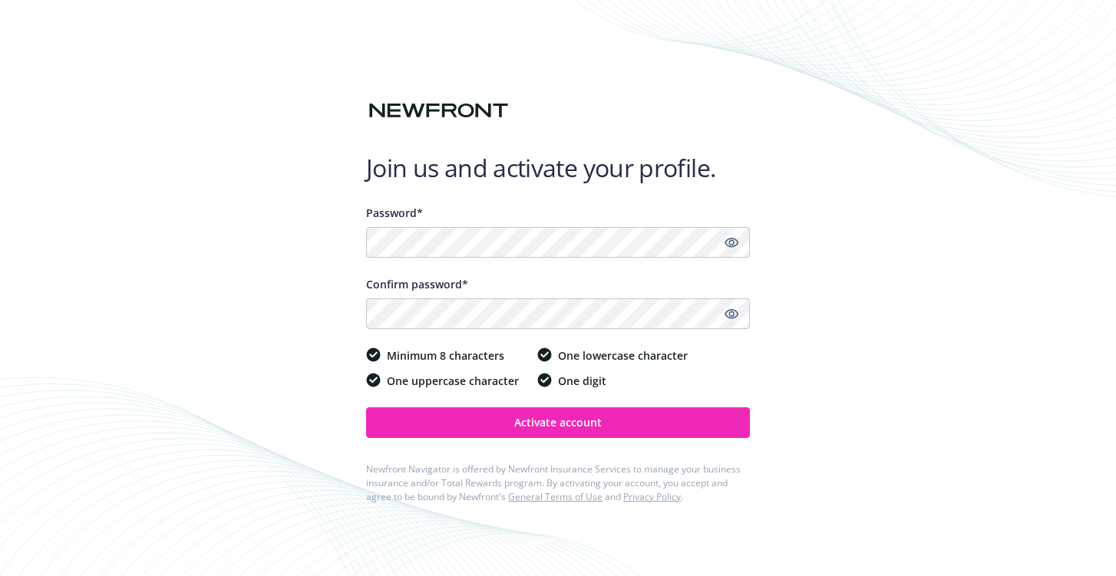 The height and width of the screenshot is (576, 1116). What do you see at coordinates (558, 483) in the screenshot?
I see `div: Newfront Navigator is offered by Newfront Insurance Services to manage your business insurance an...` at bounding box center [558, 483].